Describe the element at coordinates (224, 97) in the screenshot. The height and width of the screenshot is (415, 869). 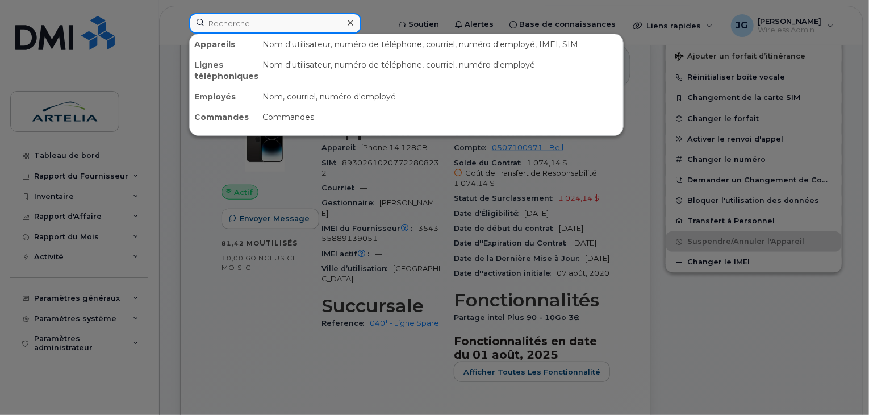
I see `div: Employés` at that location.